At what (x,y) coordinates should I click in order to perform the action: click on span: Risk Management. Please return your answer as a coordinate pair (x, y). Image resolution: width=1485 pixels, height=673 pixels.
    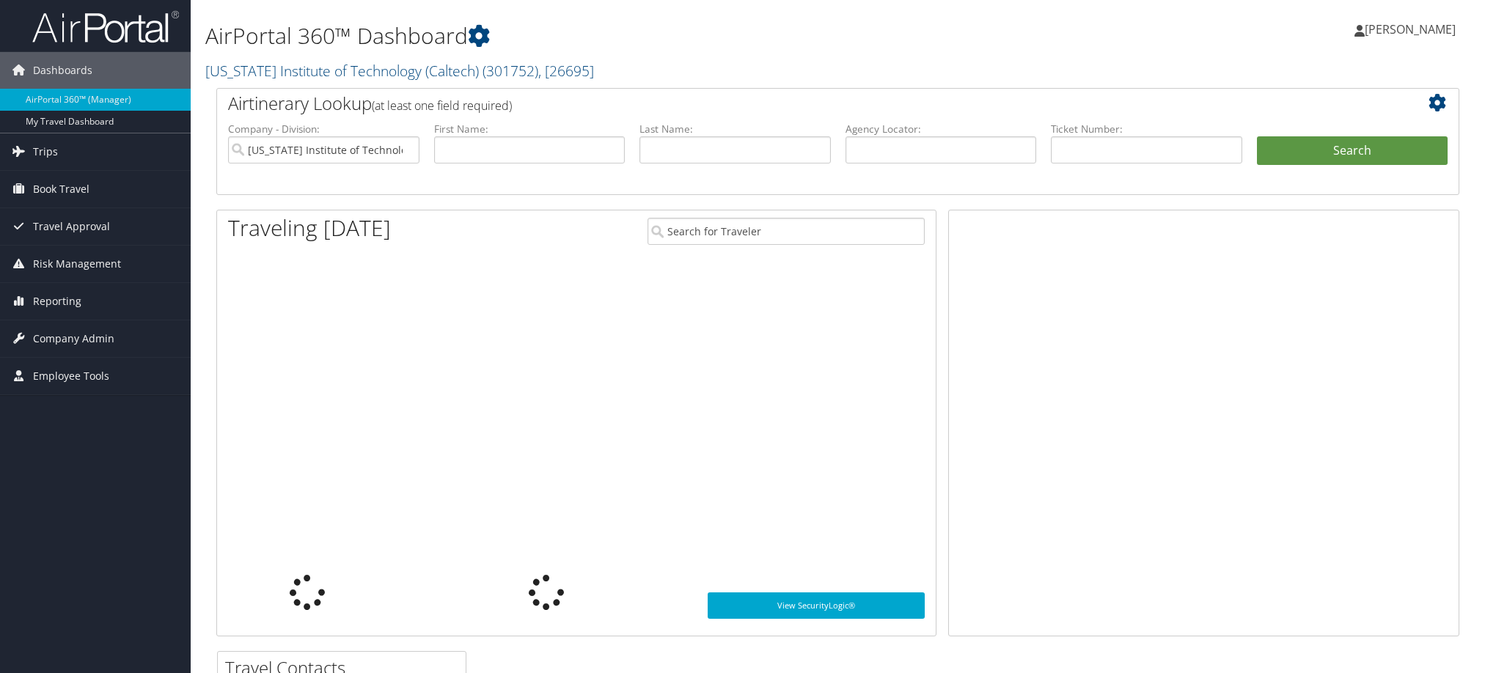
    Looking at the image, I should click on (77, 264).